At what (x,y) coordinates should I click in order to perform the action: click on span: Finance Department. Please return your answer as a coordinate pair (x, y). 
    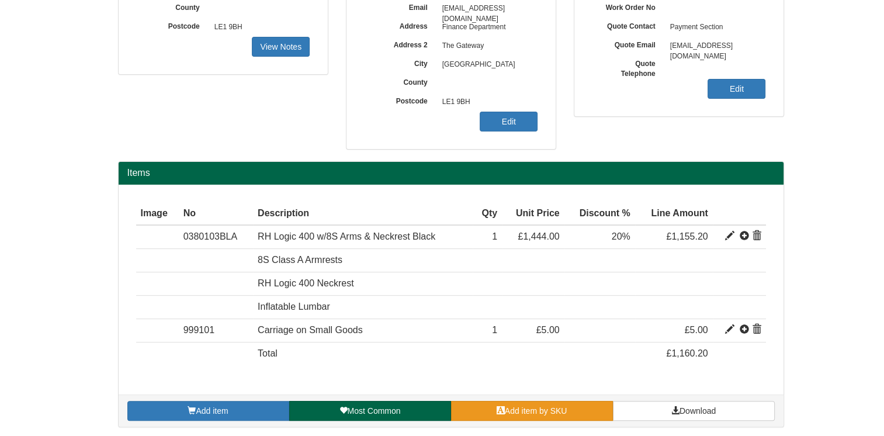
    Looking at the image, I should click on (487, 27).